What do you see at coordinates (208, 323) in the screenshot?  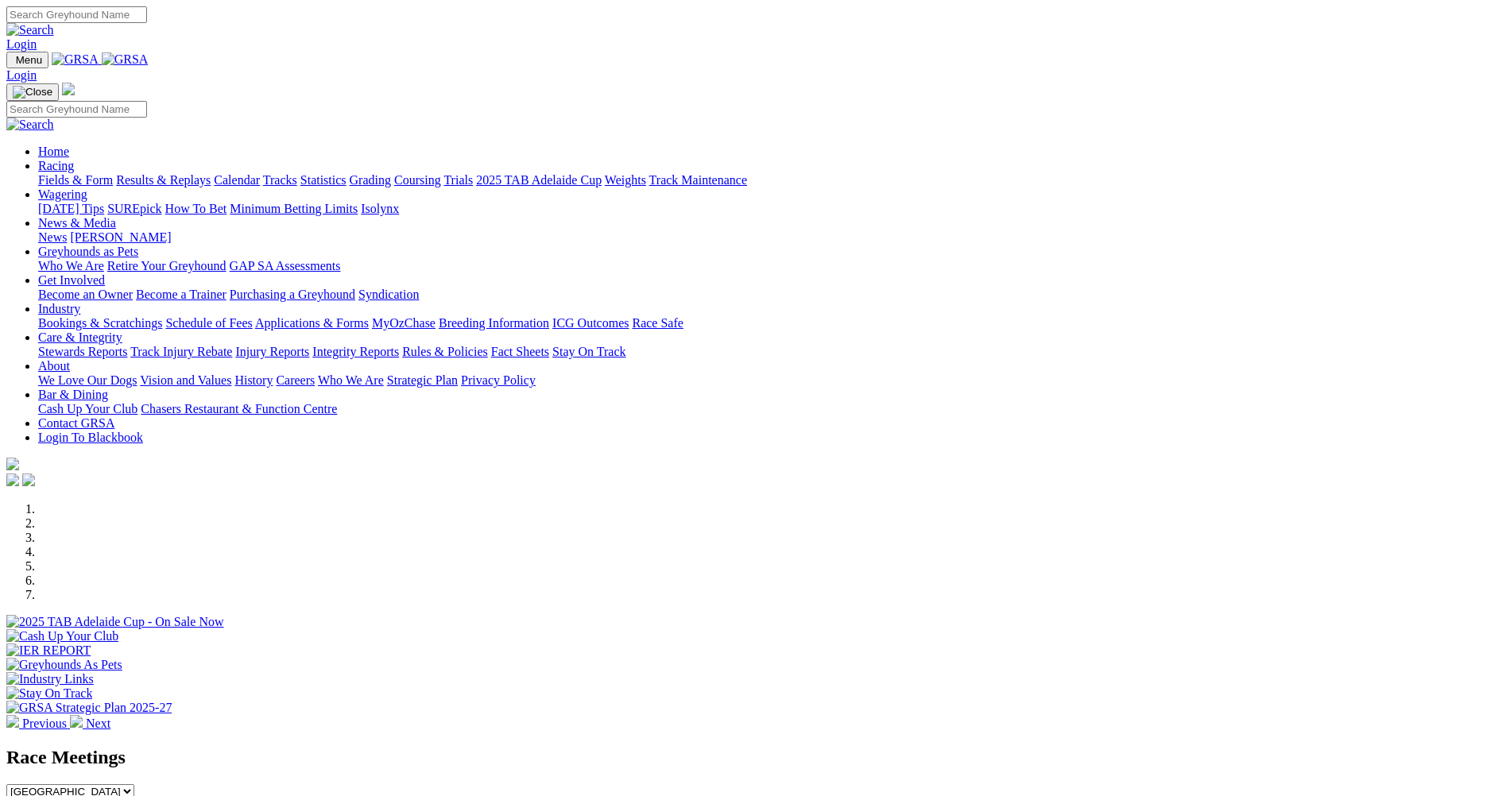 I see `a: Schedule of Fees` at bounding box center [208, 323].